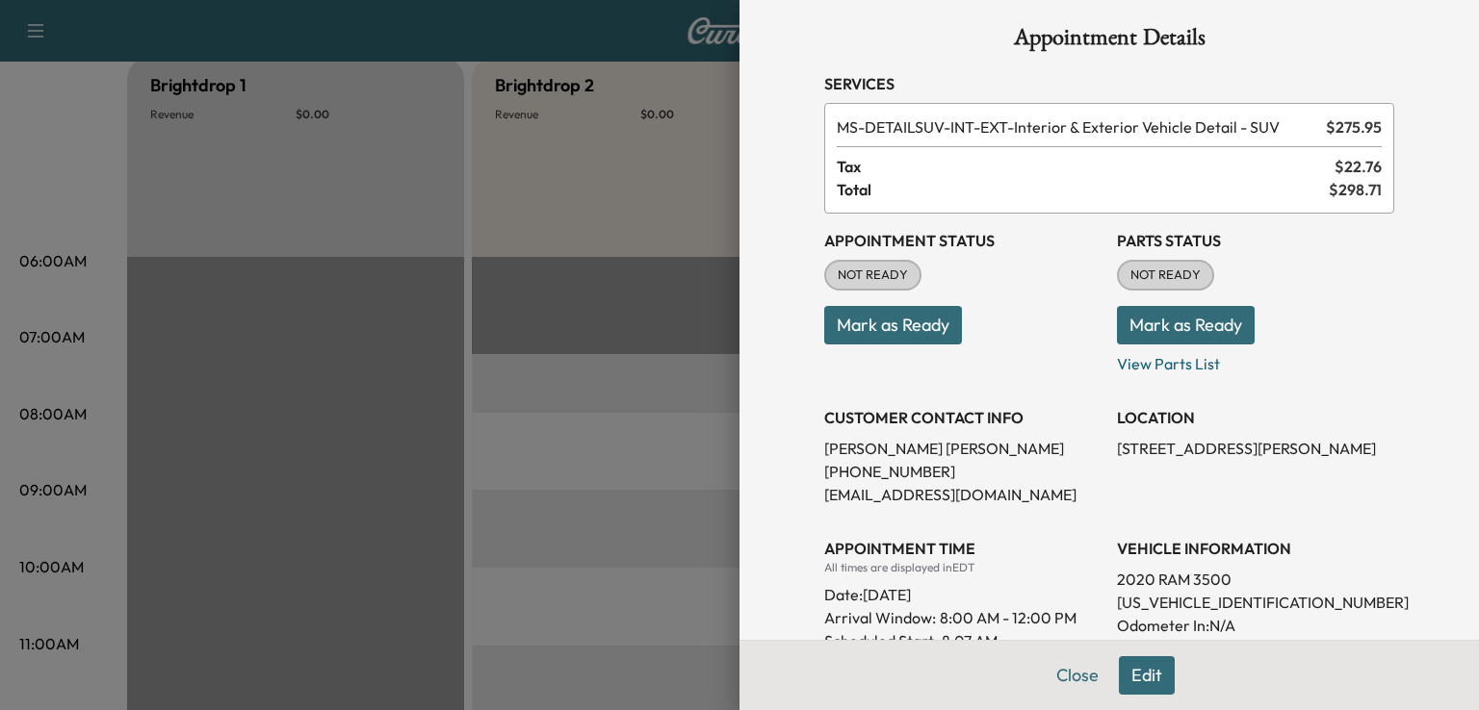 The width and height of the screenshot is (1479, 710). Describe the element at coordinates (1109, 84) in the screenshot. I see `h3: Services` at that location.